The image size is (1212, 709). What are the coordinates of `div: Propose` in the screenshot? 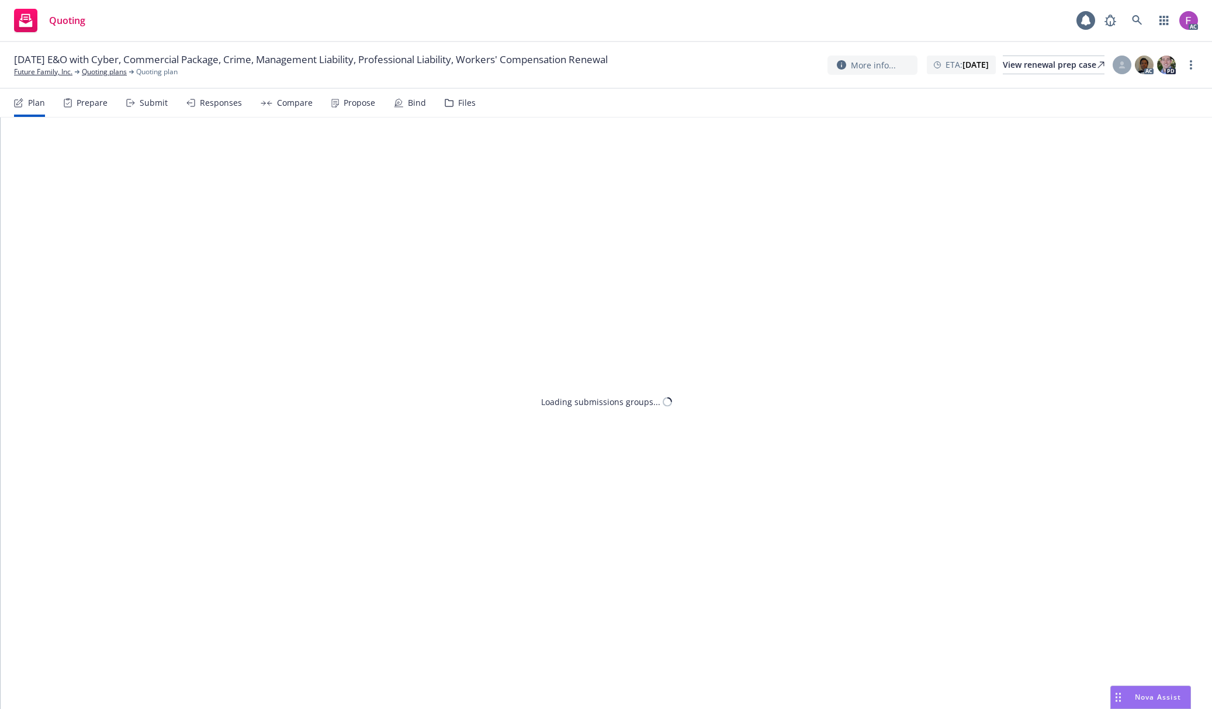 It's located at (359, 103).